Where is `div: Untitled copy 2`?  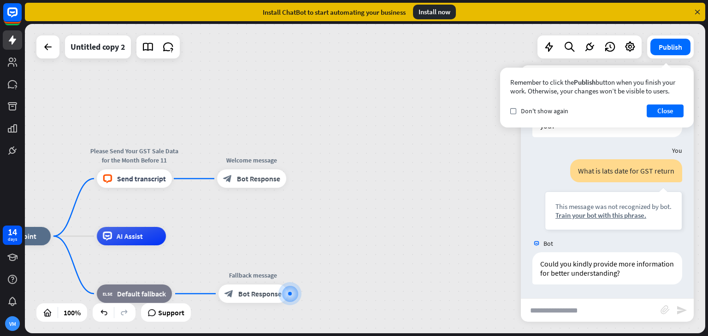
div: Untitled copy 2 is located at coordinates (98, 47).